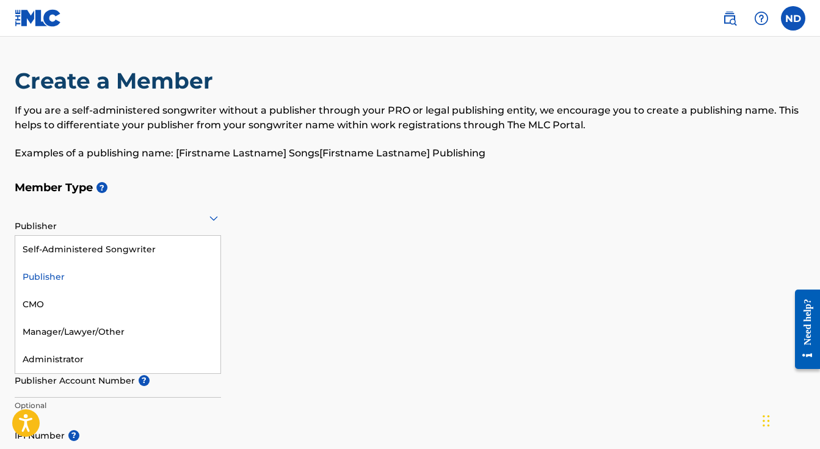 The image size is (820, 449). I want to click on div: User Menu, so click(793, 18).